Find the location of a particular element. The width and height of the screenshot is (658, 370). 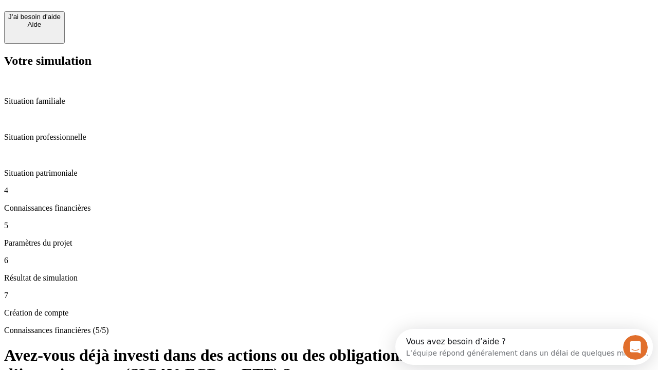

p: Situation familiale is located at coordinates (329, 101).